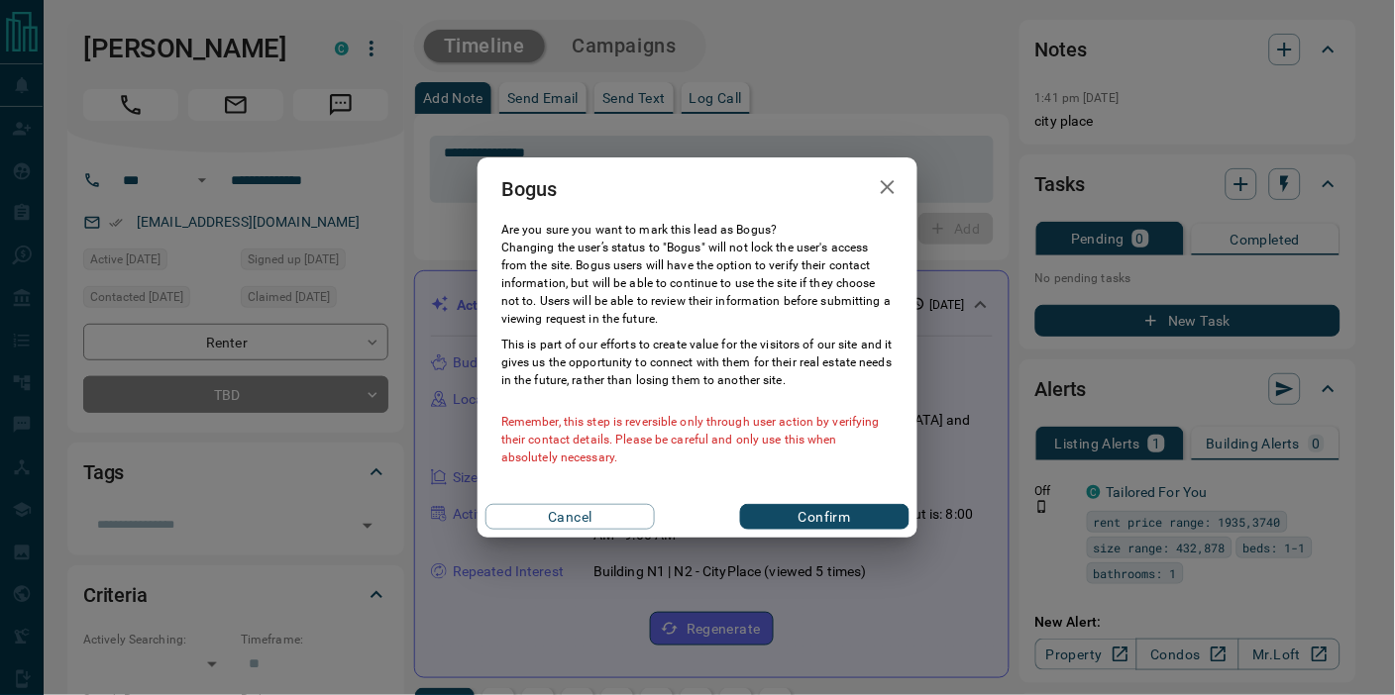 This screenshot has width=1395, height=695. I want to click on p: Remember, this step is reversible only through user action by verifying their contact details. Pl..., so click(697, 440).